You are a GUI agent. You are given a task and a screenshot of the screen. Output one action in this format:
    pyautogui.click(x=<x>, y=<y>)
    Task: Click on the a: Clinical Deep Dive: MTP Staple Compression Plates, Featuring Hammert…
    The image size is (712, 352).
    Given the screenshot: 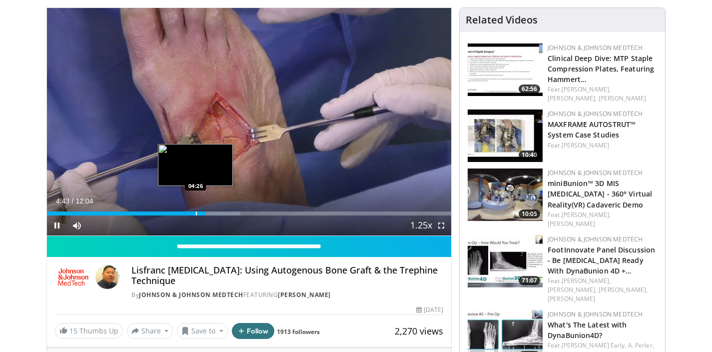 What is the action you would take?
    pyautogui.click(x=600, y=68)
    